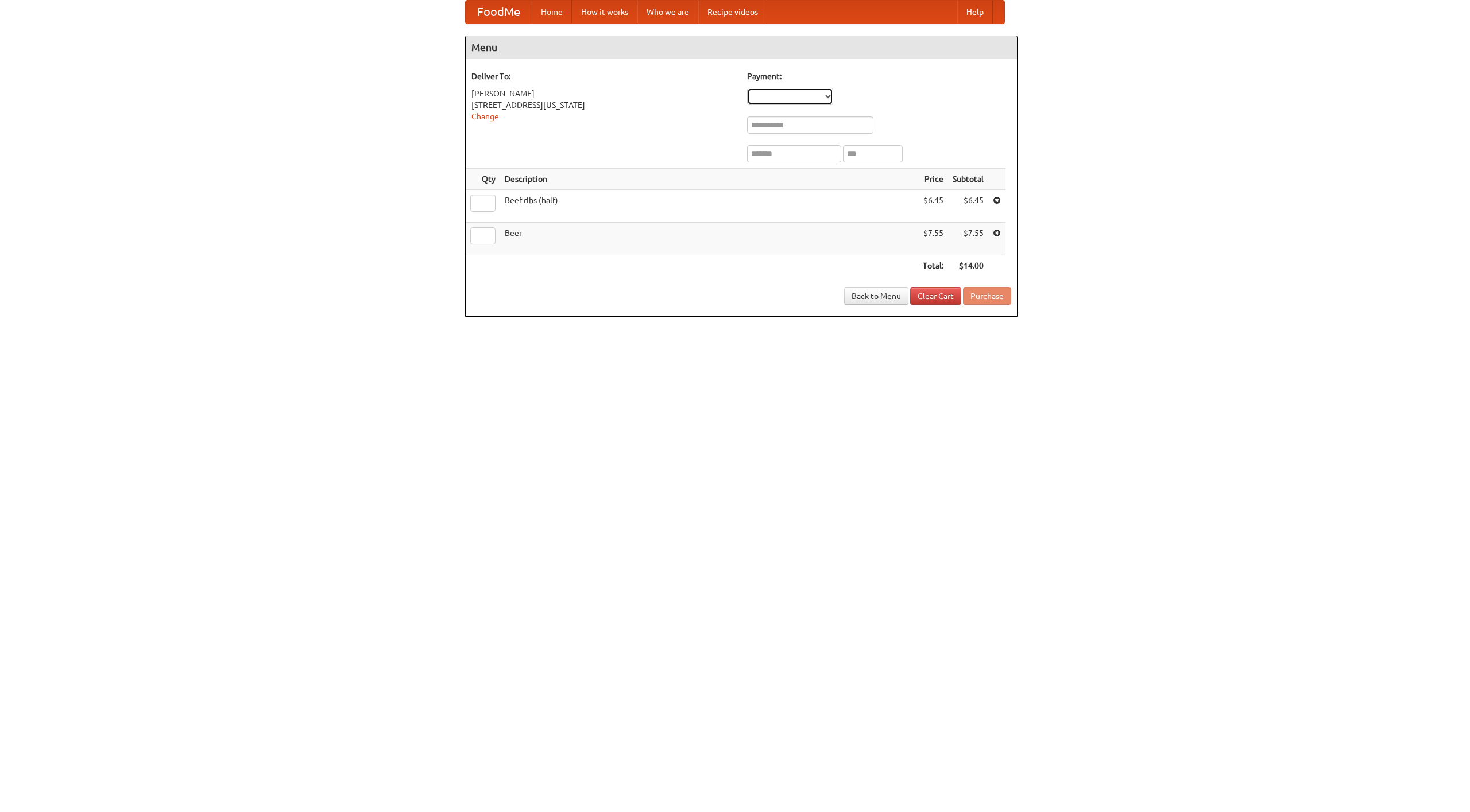 This screenshot has height=812, width=1470. I want to click on a: Home, so click(552, 12).